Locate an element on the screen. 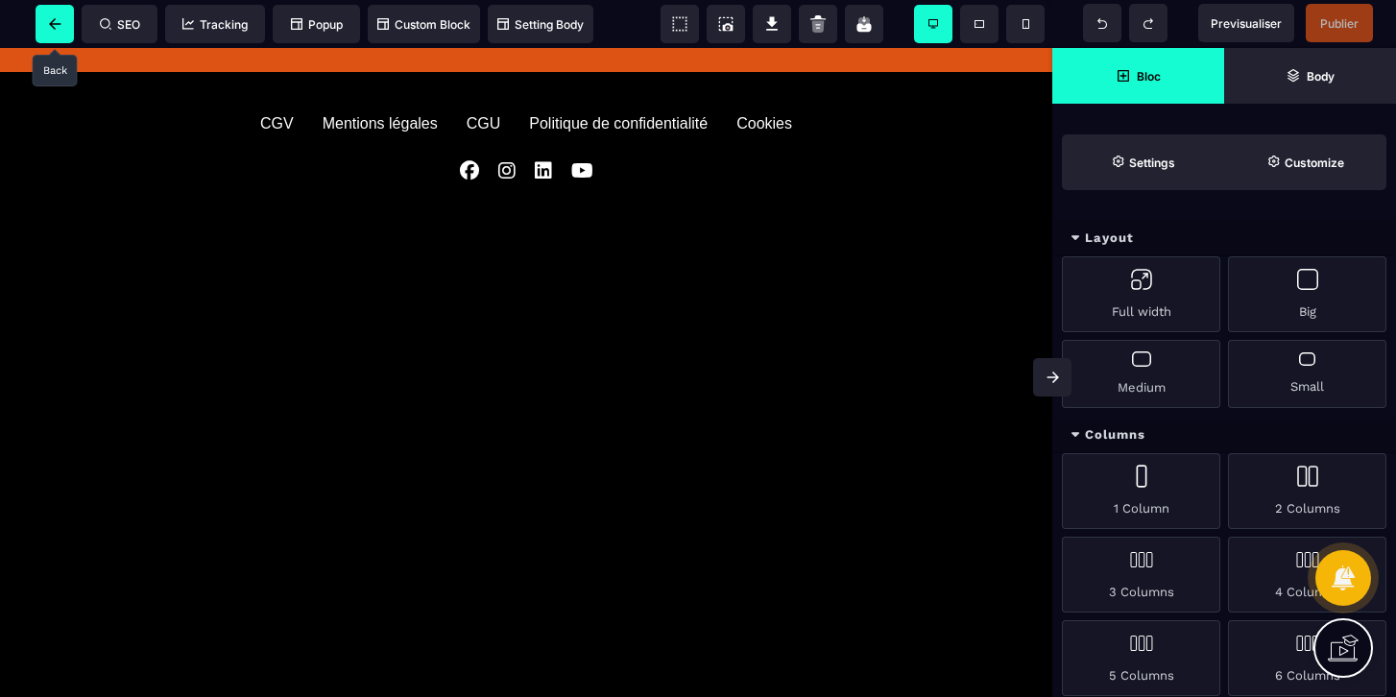 This screenshot has width=1396, height=697. div: 1 Column is located at coordinates (1141, 491).